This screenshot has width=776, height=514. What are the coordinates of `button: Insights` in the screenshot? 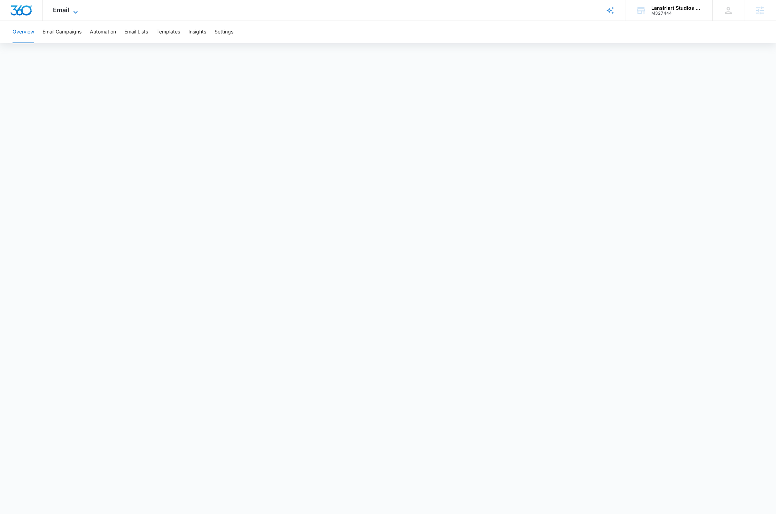 It's located at (197, 32).